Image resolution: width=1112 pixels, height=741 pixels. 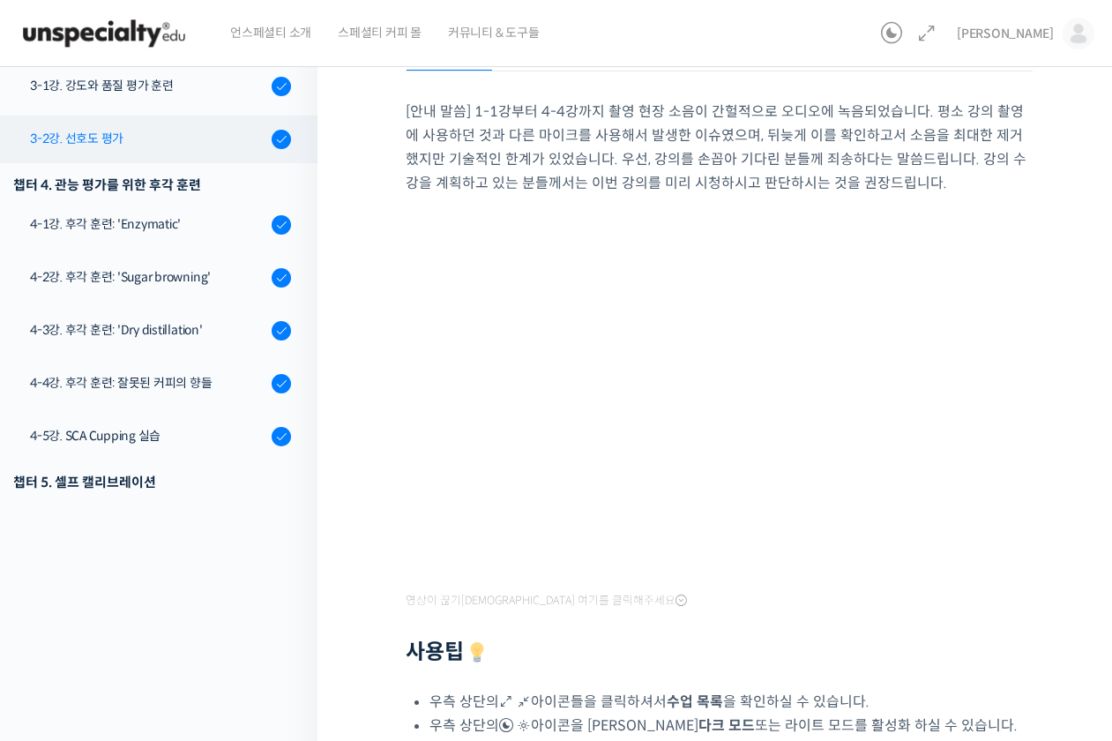 I want to click on div: 챕터 5. 셀프 캘리브레이션, so click(x=152, y=482).